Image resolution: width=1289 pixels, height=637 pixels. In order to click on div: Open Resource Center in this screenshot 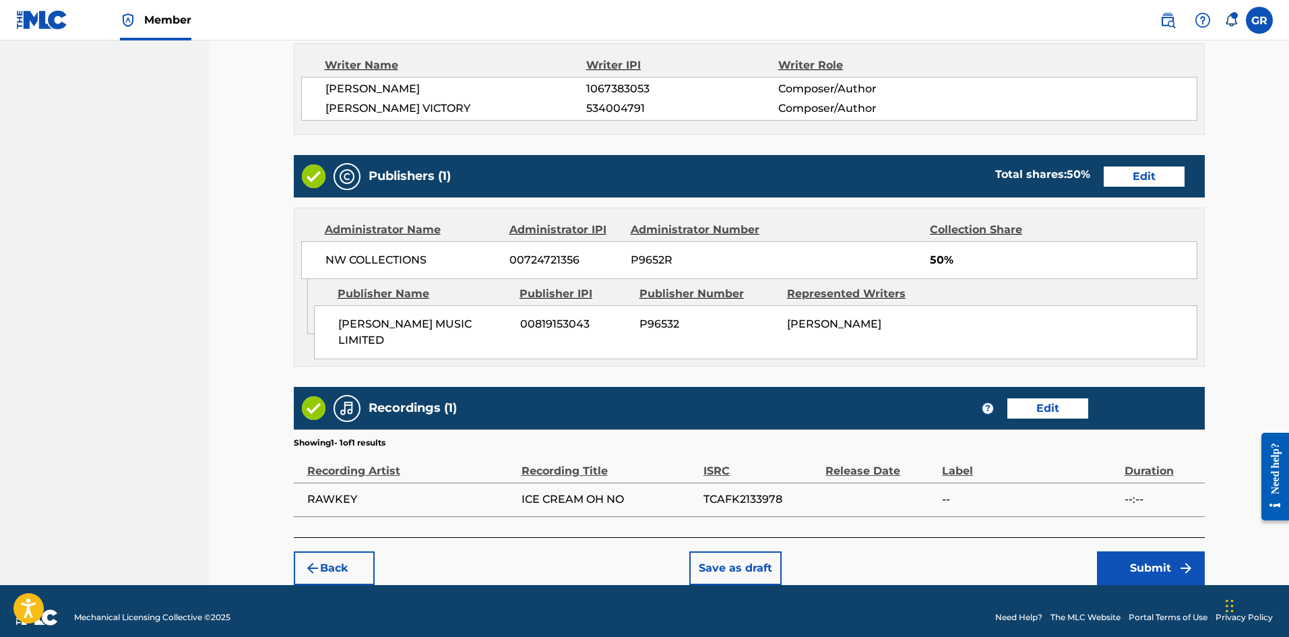, I will do `click(24, 54)`.